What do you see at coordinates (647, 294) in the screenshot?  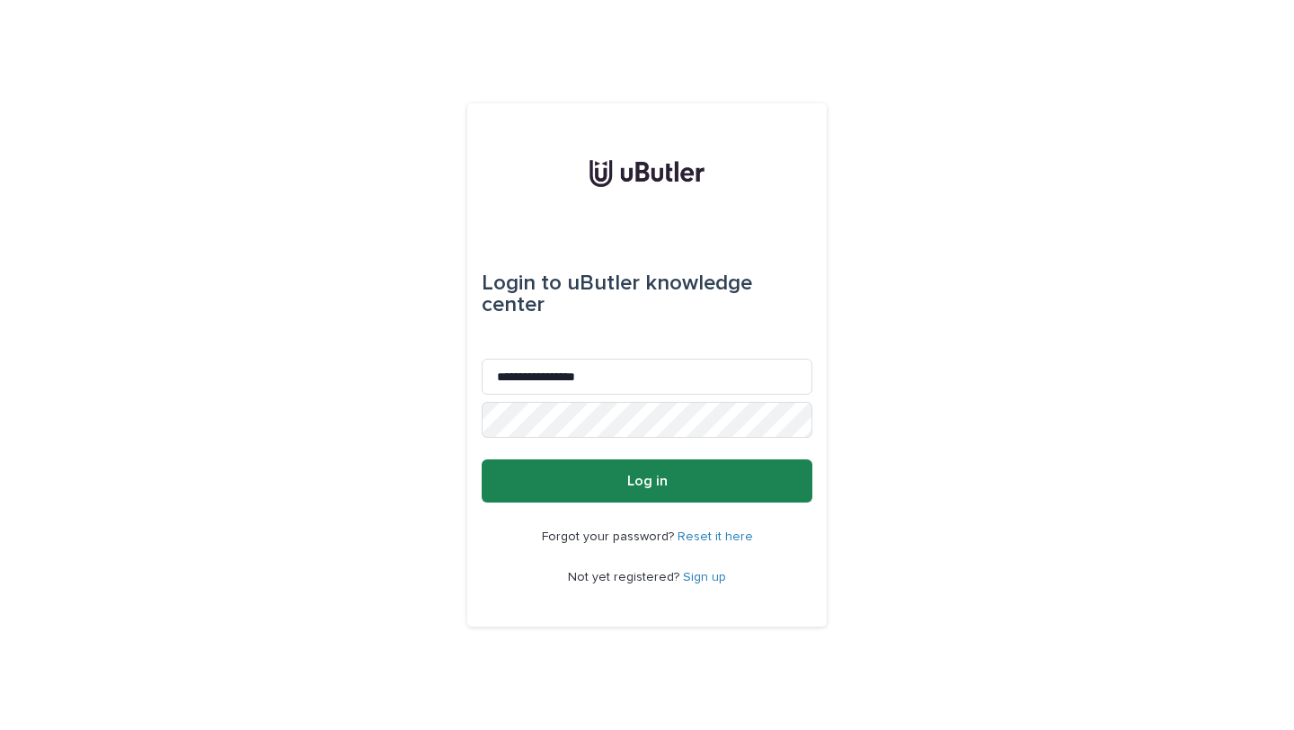 I see `div: uButler knowledge center` at bounding box center [647, 294].